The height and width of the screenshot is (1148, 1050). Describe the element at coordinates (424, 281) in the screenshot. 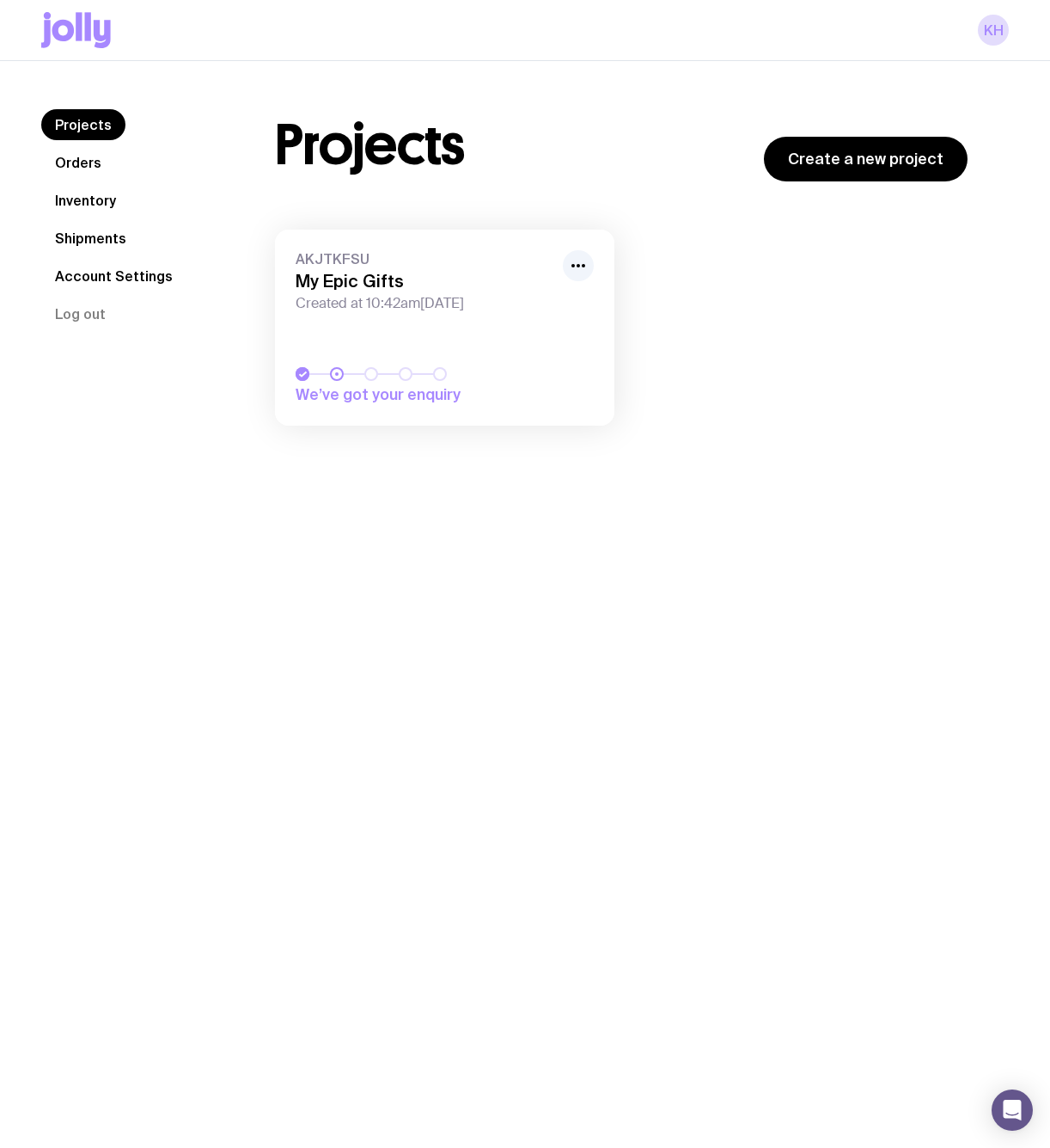

I see `h3: My Epic Gifts` at that location.